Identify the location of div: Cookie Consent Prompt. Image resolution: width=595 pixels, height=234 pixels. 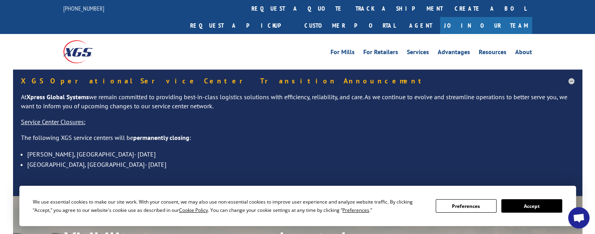
(298, 206).